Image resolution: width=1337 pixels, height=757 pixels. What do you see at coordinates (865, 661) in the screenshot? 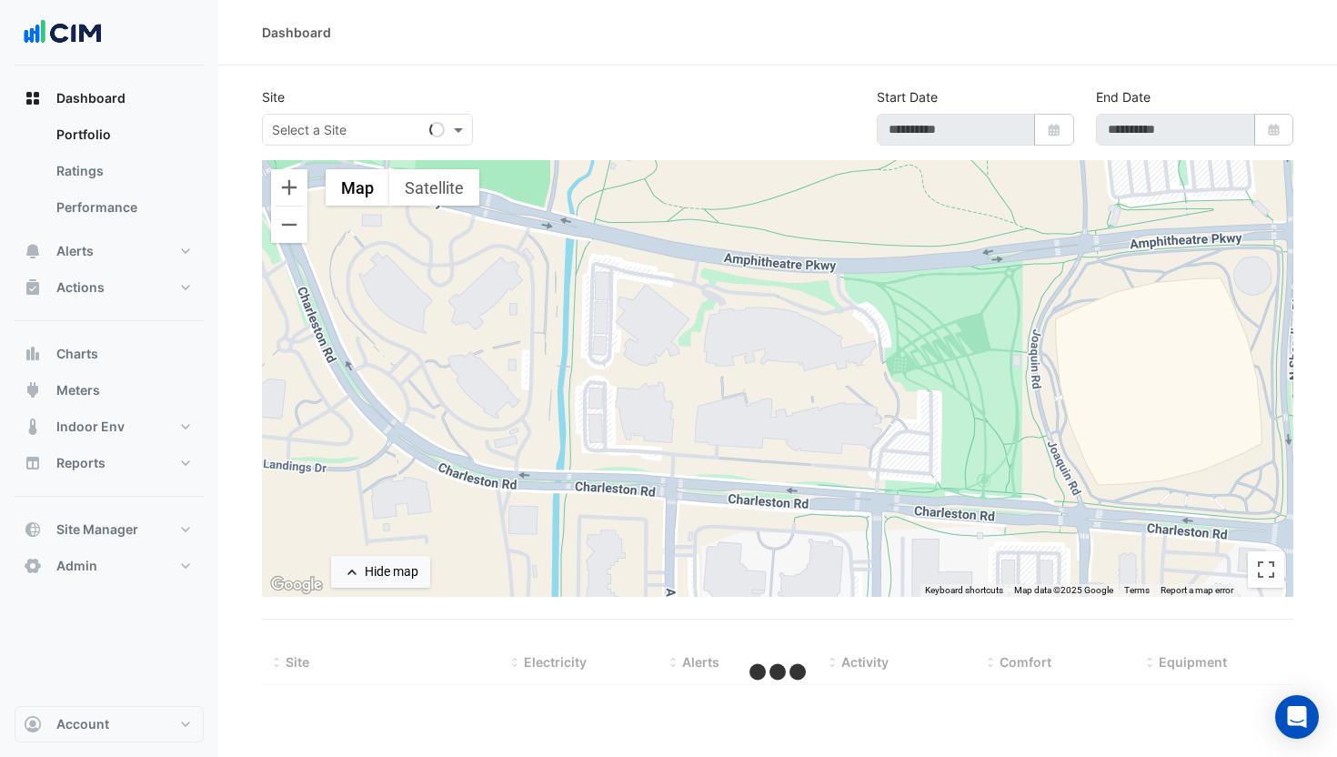
I see `span: Activity` at bounding box center [865, 661].